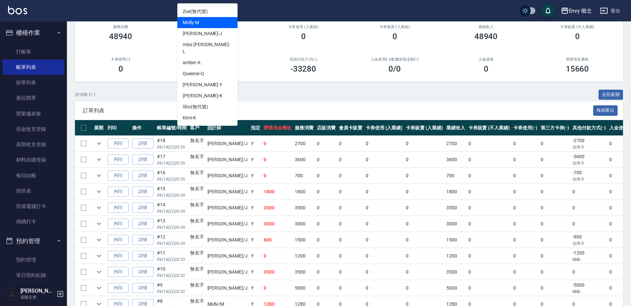 The width and height of the screenshot is (631, 306). Describe the element at coordinates (456, 240) in the screenshot. I see `td: 1500` at that location.